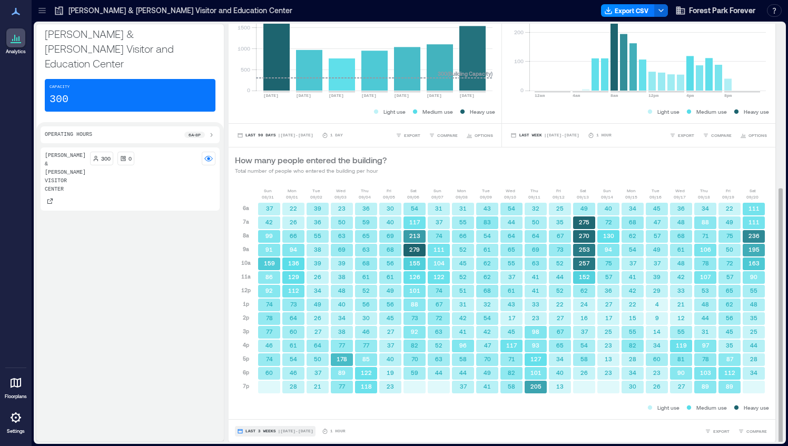 The width and height of the screenshot is (788, 446). Describe the element at coordinates (461, 197) in the screenshot. I see `p: 09/08` at that location.